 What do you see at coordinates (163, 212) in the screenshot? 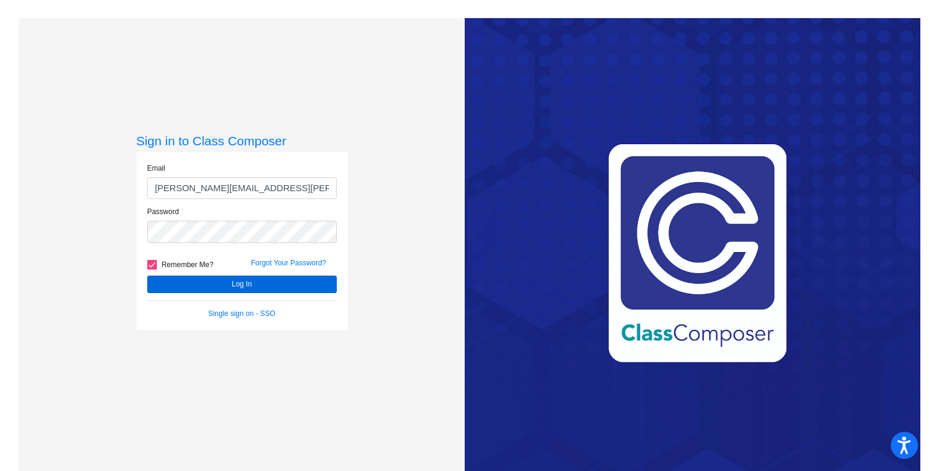
I see `label: Password` at bounding box center [163, 212].